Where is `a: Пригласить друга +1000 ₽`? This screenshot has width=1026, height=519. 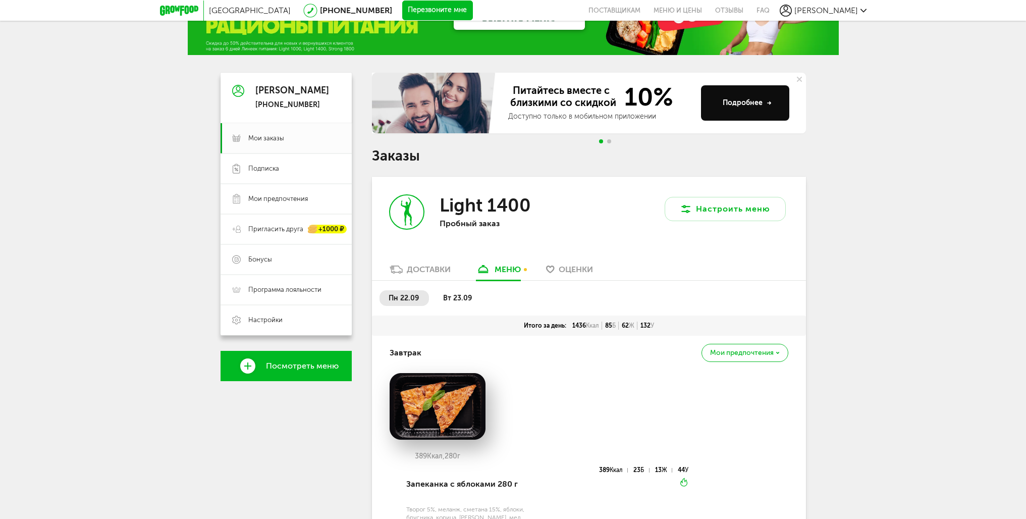 a: Пригласить друга +1000 ₽ is located at coordinates (286, 229).